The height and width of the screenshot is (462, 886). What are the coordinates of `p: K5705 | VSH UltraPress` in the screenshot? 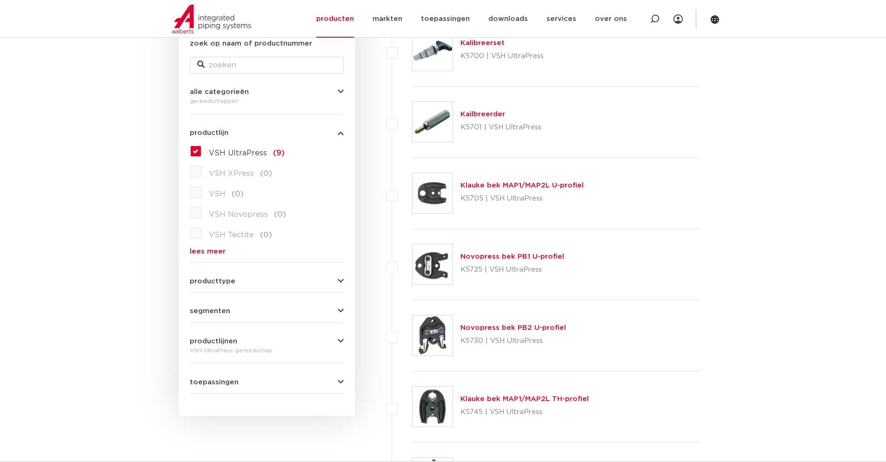 It's located at (522, 199).